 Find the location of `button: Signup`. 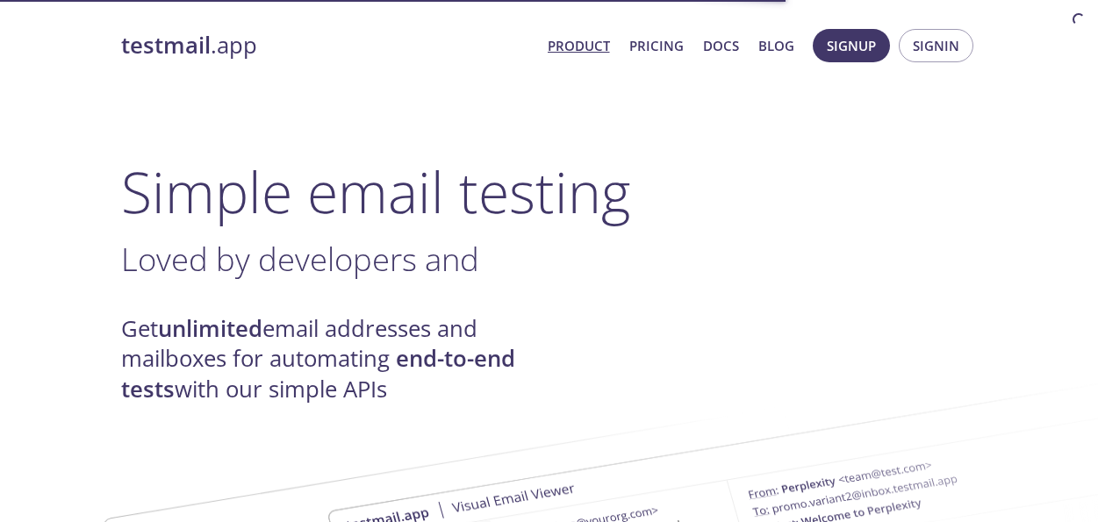

button: Signup is located at coordinates (851, 46).